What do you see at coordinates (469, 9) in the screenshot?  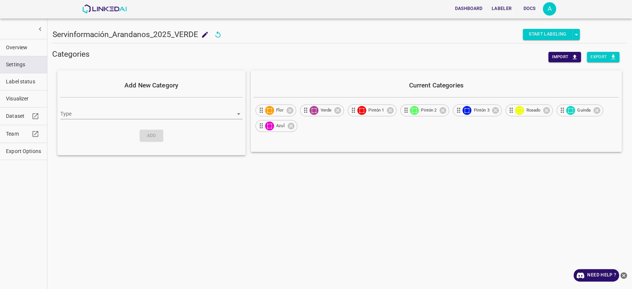 I see `button: Dashboard` at bounding box center [469, 9].